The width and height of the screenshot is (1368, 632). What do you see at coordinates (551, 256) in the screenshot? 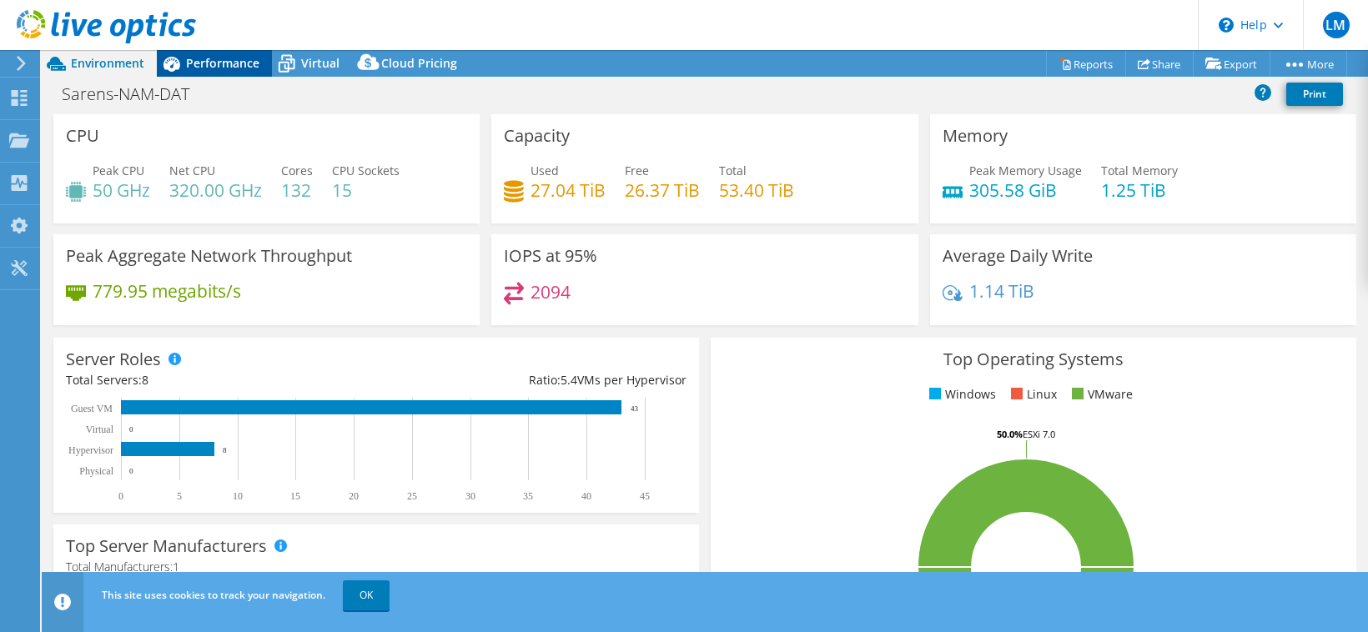
I see `h3: IOPS at 95%` at bounding box center [551, 256].